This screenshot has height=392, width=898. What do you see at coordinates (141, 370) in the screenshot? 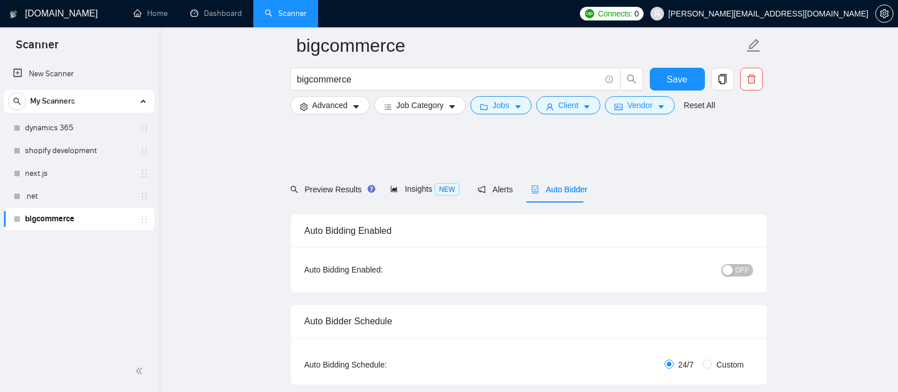
I see `span: double-left` at bounding box center [141, 370].